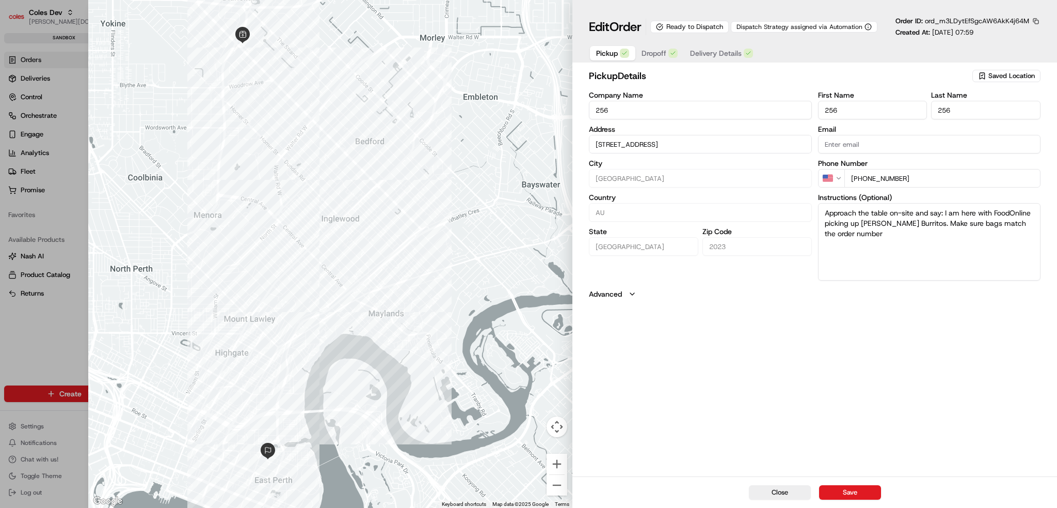 Image resolution: width=1057 pixels, height=508 pixels. I want to click on input: Enter phone number, so click(943, 178).